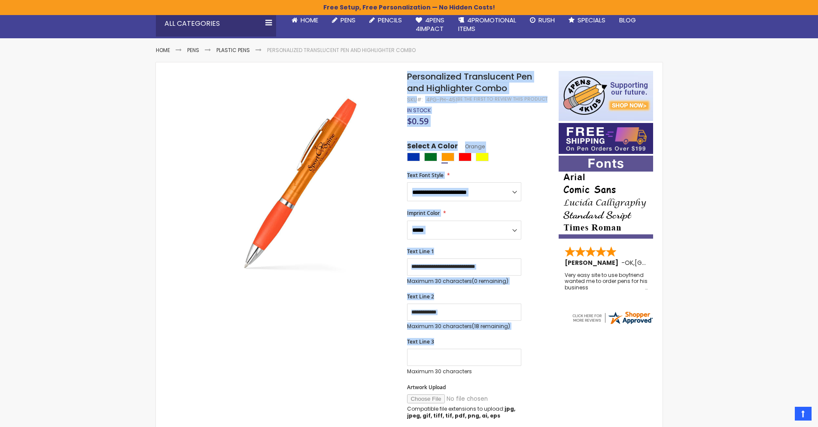 This screenshot has width=818, height=427. What do you see at coordinates (421, 296) in the screenshot?
I see `span: Text Line 2` at bounding box center [421, 296].